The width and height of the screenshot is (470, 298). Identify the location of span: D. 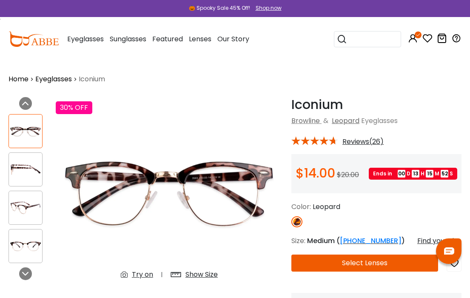
(409, 174).